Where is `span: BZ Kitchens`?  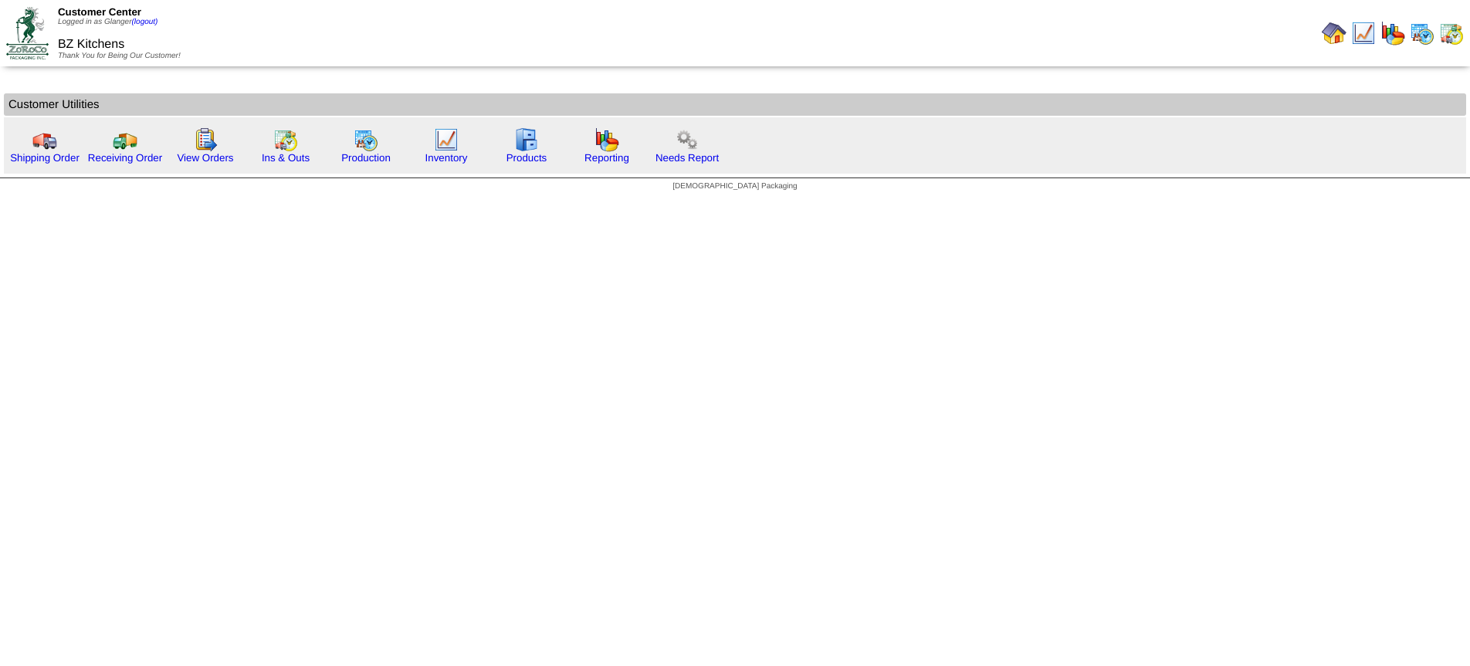 span: BZ Kitchens is located at coordinates (91, 44).